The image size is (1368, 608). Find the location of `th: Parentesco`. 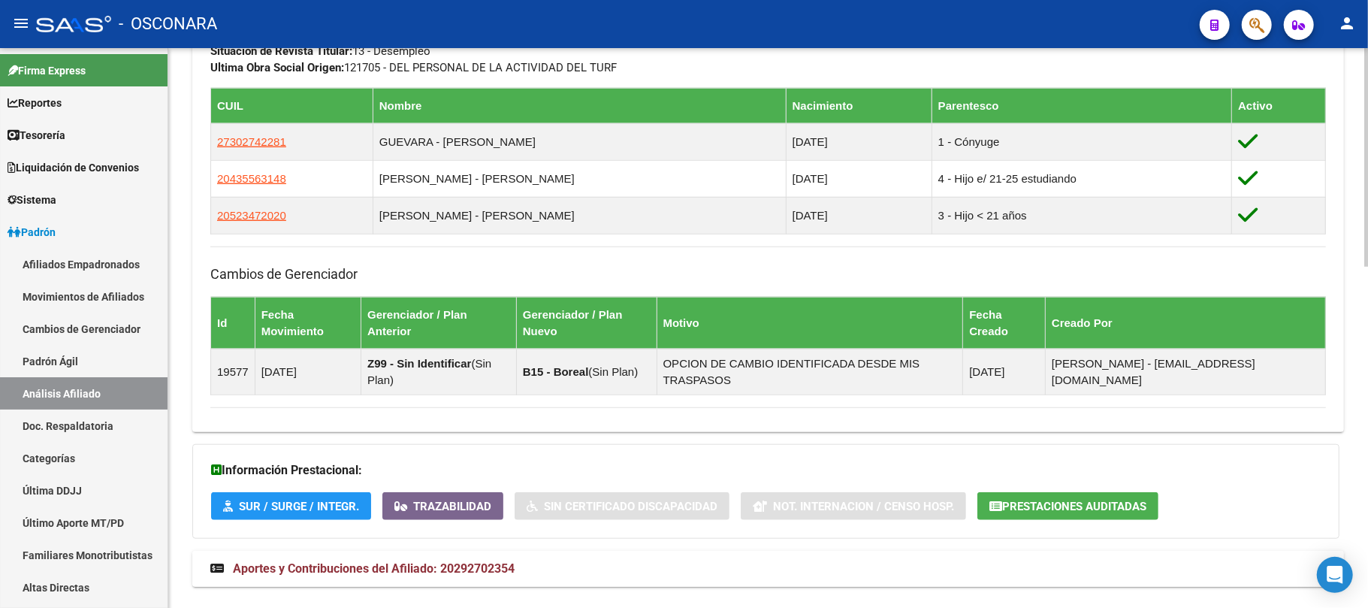

th: Parentesco is located at coordinates (1081, 105).